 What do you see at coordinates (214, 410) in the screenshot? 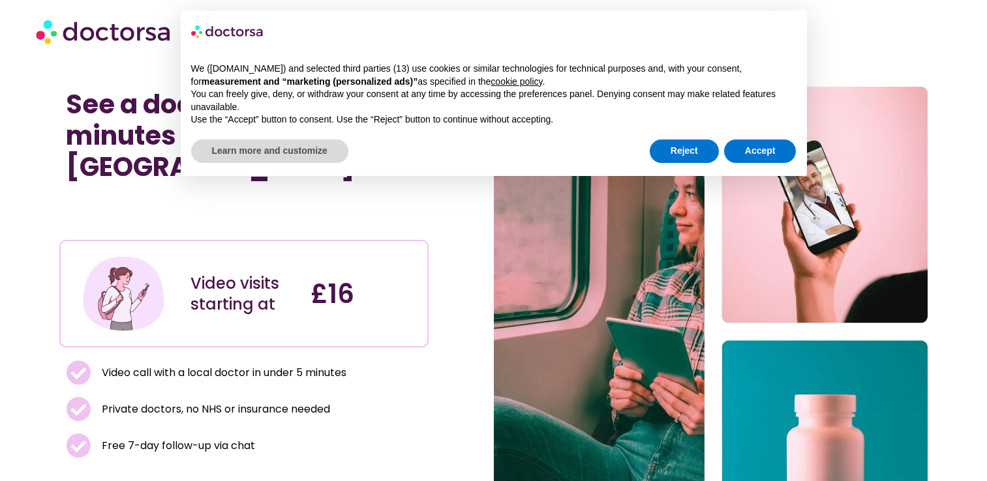
I see `span: Private doctors, no NHS or insurance needed` at bounding box center [214, 410].